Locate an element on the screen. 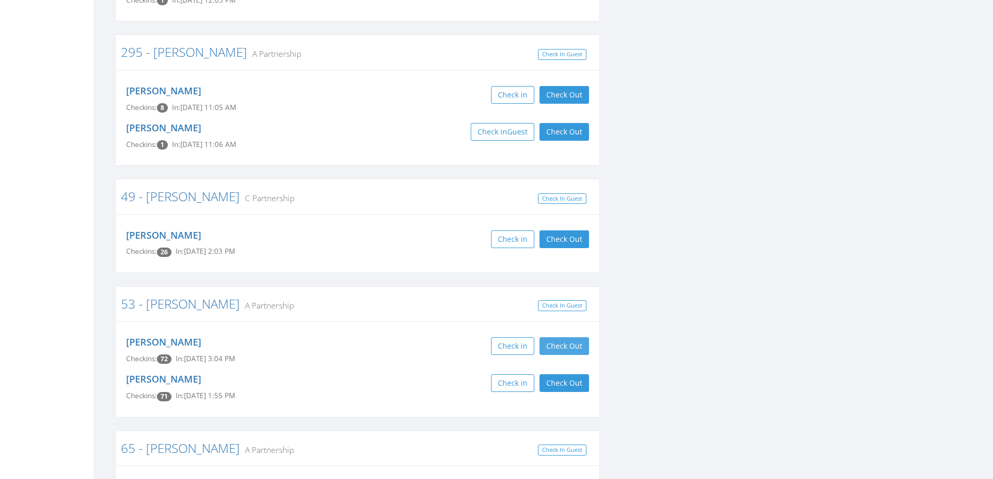 The image size is (993, 479). button: Check inGuest is located at coordinates (502, 132).